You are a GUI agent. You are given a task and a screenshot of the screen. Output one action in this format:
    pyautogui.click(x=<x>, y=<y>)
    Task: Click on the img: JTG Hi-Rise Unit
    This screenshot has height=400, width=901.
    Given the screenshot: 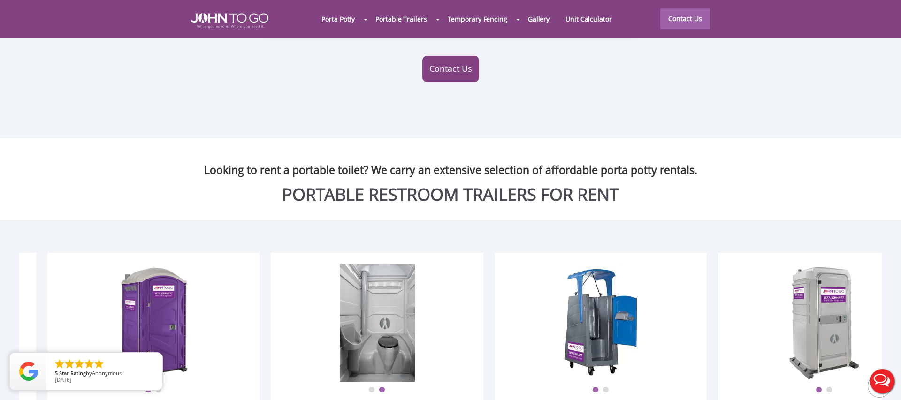 What is the action you would take?
    pyautogui.click(x=601, y=323)
    